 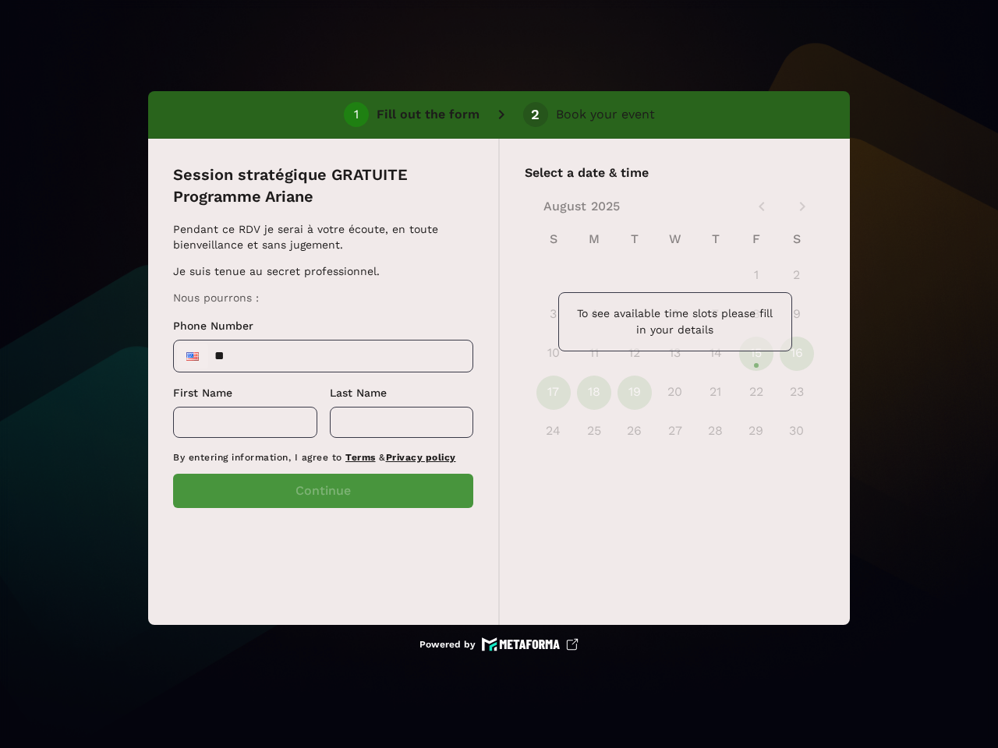 I want to click on p: Nous pourrons :, so click(x=320, y=298).